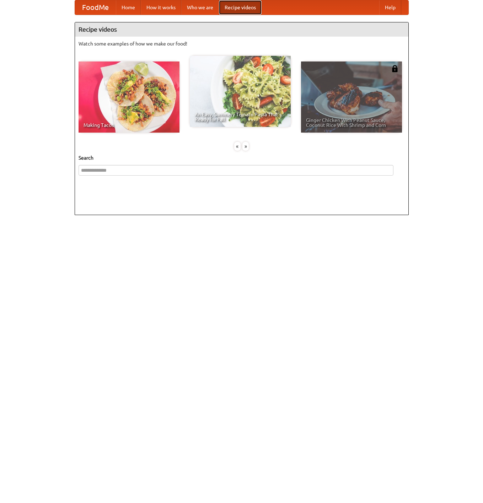  Describe the element at coordinates (395, 69) in the screenshot. I see `img: 483408.png` at that location.